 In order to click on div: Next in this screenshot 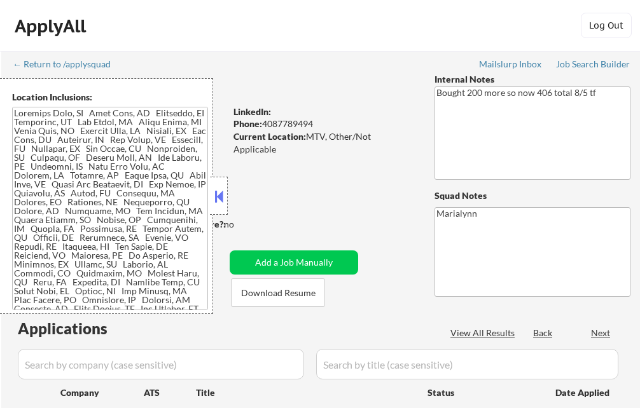, I will do `click(601, 333)`.